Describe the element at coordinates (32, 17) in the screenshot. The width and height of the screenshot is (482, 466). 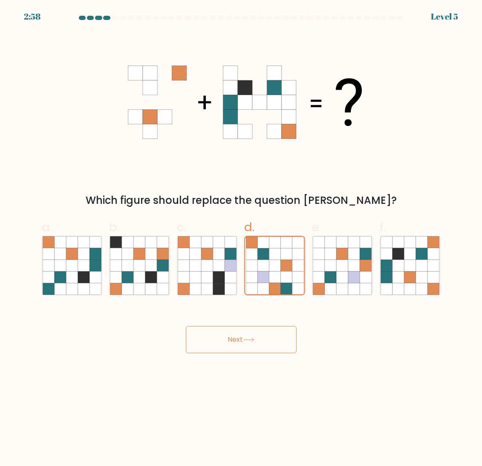
I see `div: 2:58` at that location.